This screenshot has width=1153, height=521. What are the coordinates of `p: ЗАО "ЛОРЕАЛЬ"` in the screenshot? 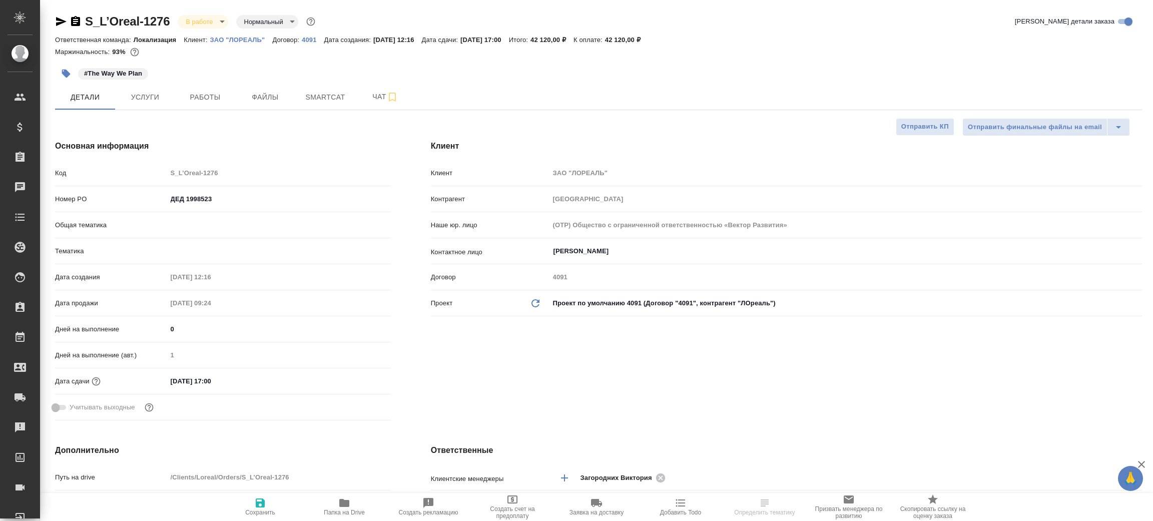 It's located at (241, 40).